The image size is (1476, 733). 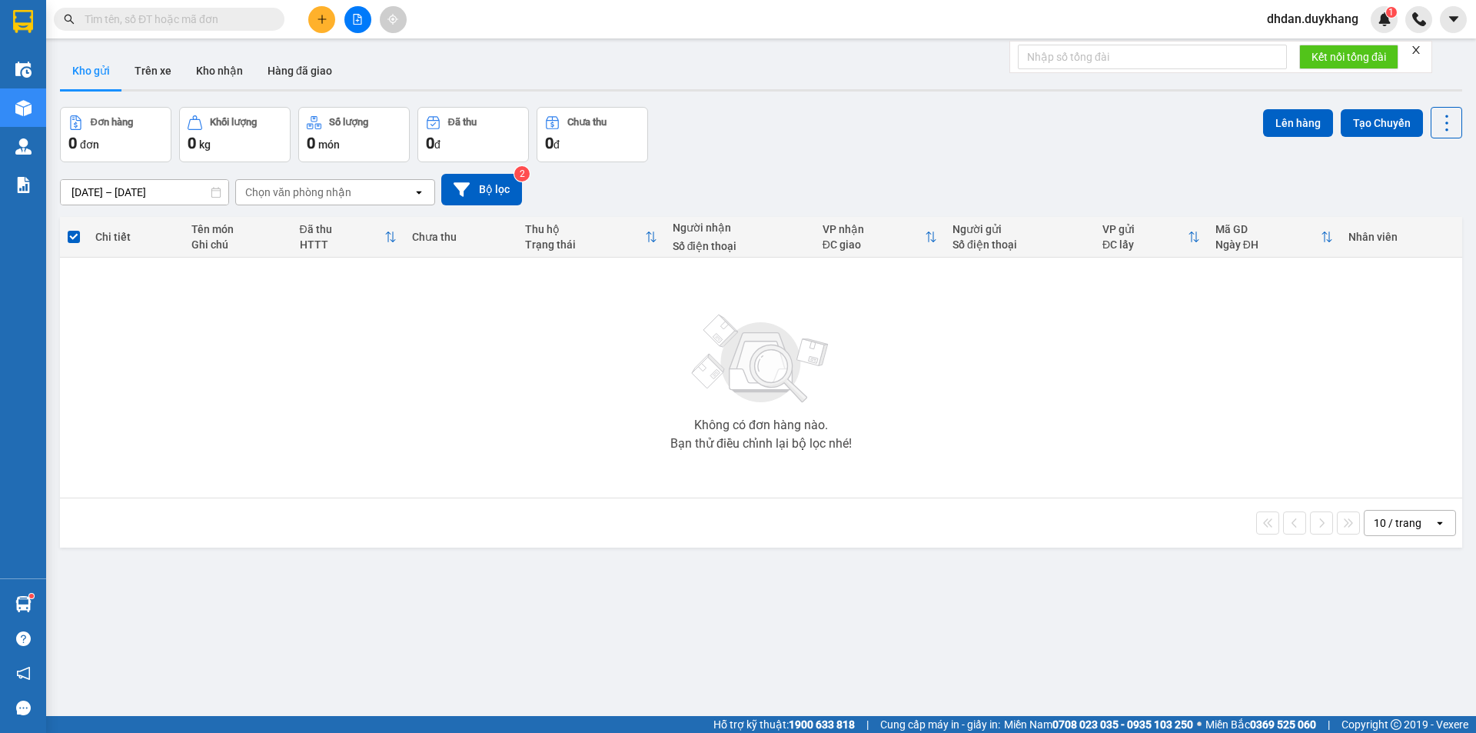 What do you see at coordinates (1453, 19) in the screenshot?
I see `button: caret-down` at bounding box center [1453, 19].